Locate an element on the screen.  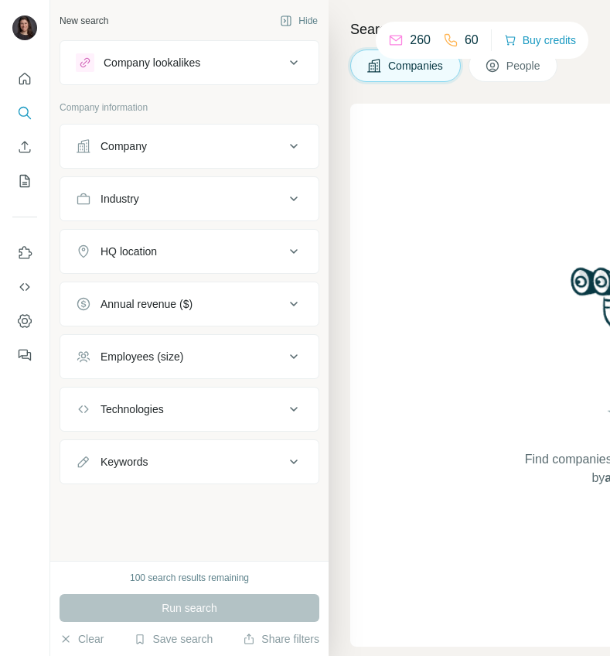
button: Feedback is located at coordinates (25, 355).